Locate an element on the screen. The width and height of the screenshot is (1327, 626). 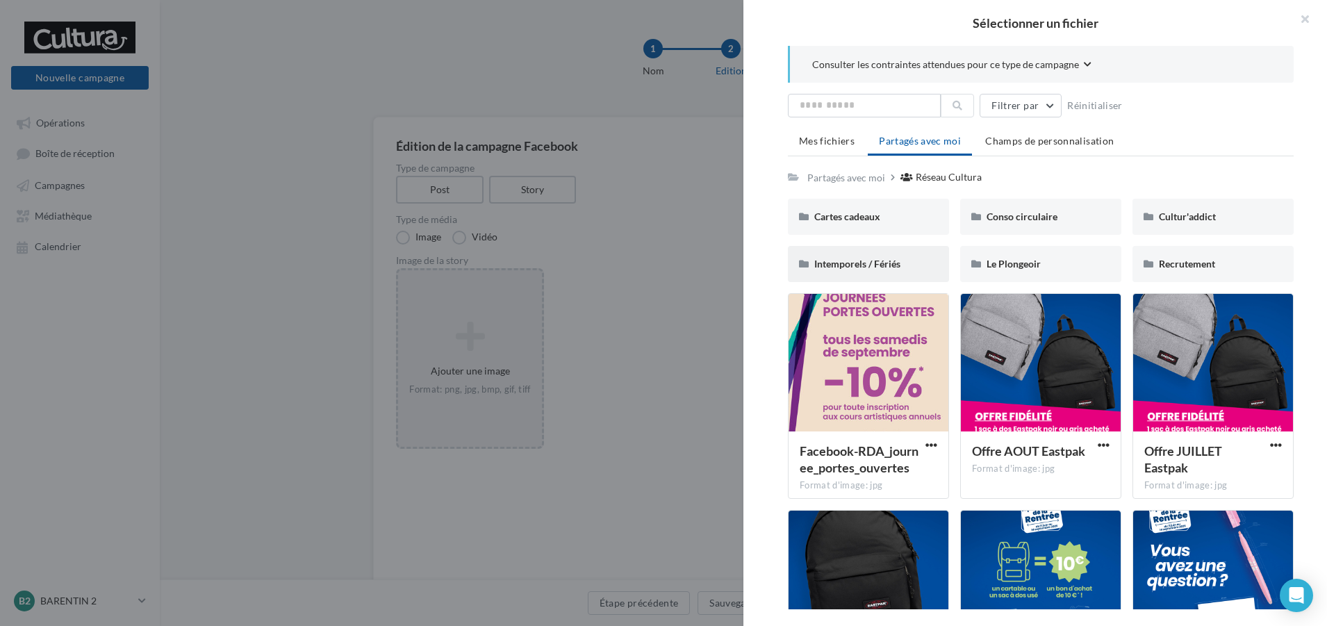
div: Partagés avec moi is located at coordinates (846, 178).